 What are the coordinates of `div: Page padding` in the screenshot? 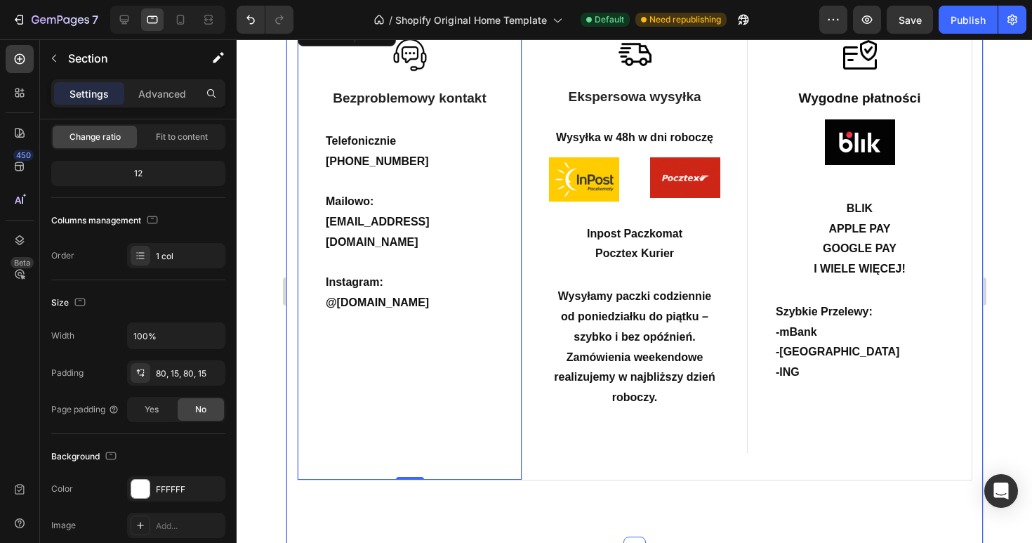 It's located at (85, 409).